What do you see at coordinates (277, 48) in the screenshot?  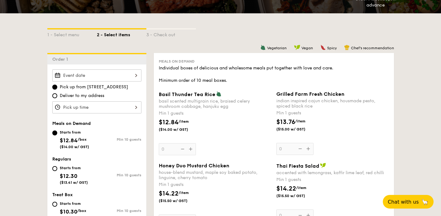 I see `span: Vegetarian` at bounding box center [277, 48].